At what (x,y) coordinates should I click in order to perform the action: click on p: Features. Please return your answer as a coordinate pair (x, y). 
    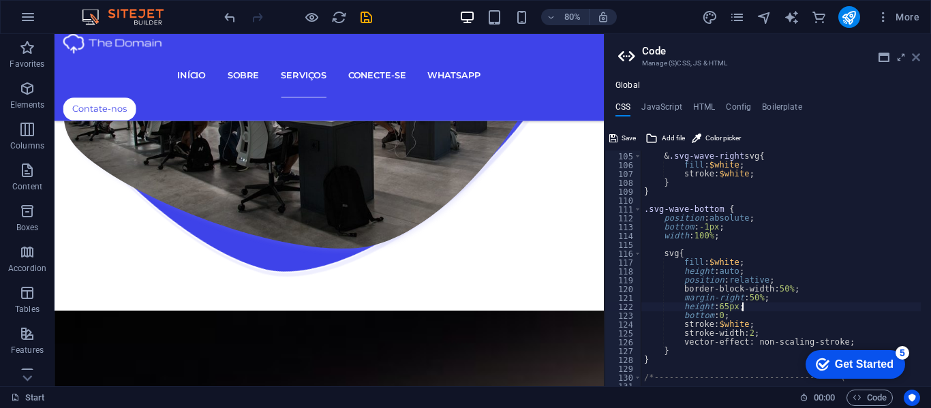
    Looking at the image, I should click on (27, 350).